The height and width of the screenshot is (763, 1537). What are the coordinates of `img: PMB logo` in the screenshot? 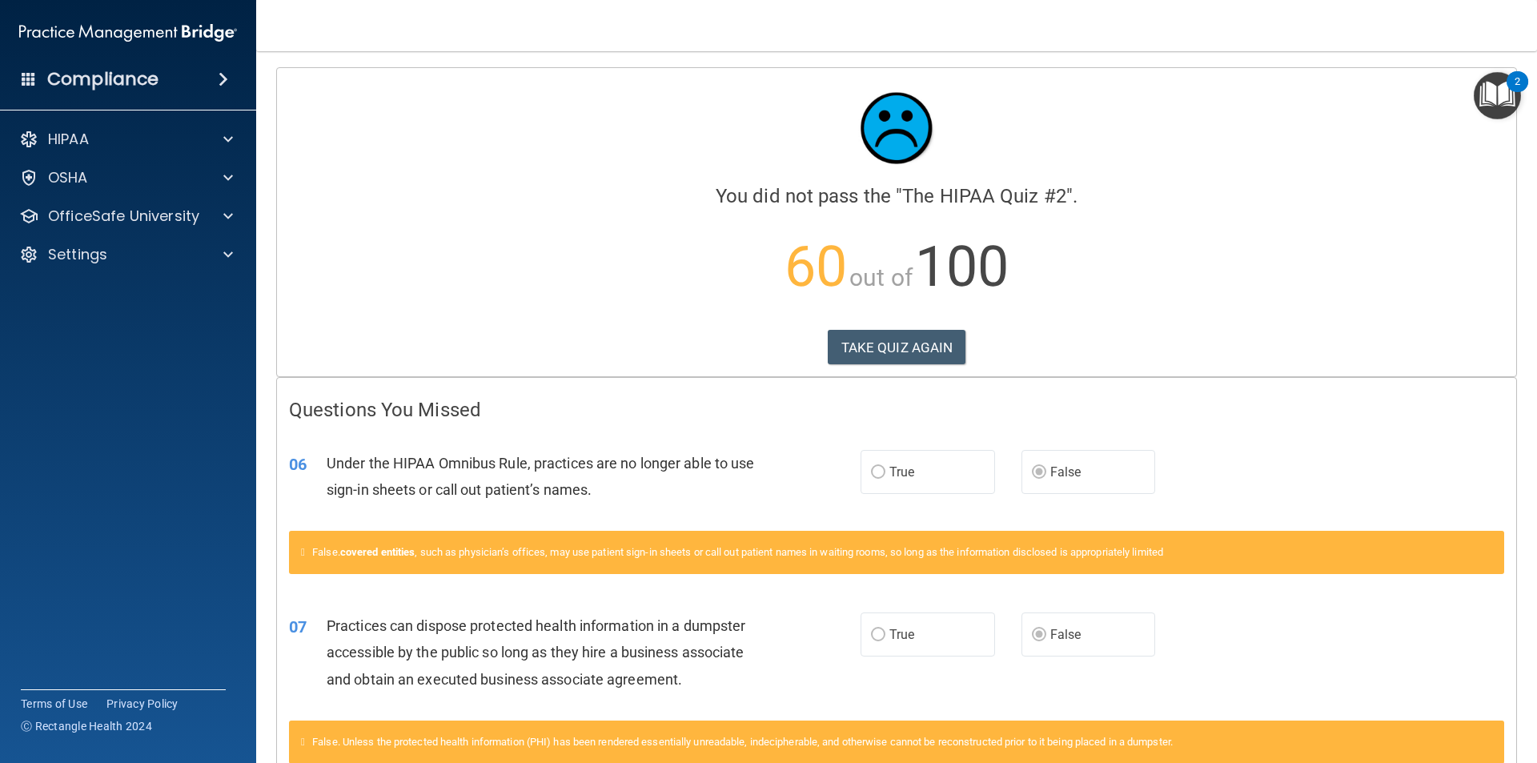 It's located at (128, 33).